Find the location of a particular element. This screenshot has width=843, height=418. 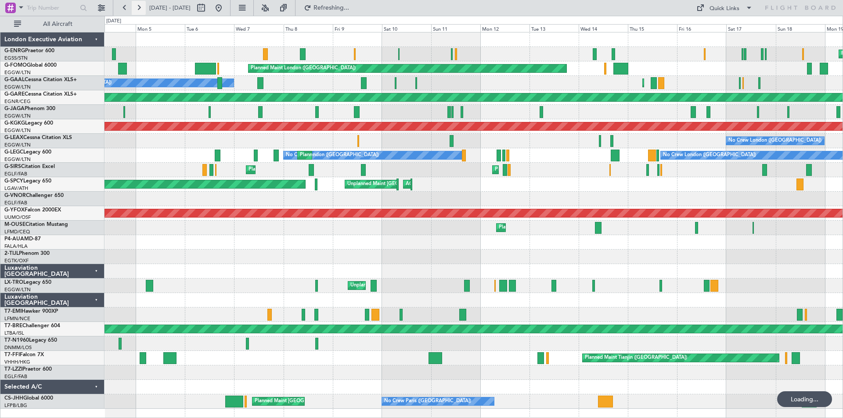

span: G-VNOR is located at coordinates (15, 196).